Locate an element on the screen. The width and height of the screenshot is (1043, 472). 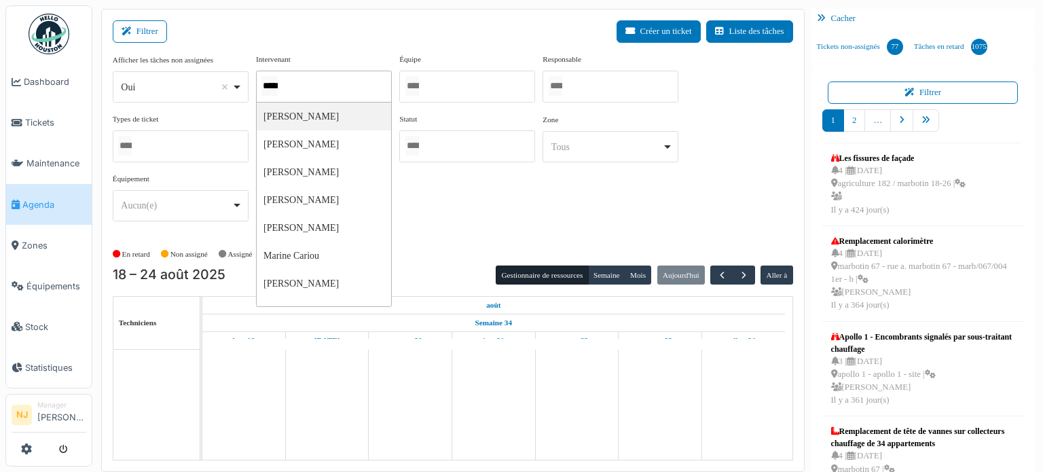
label: Intervenant is located at coordinates (273, 59).